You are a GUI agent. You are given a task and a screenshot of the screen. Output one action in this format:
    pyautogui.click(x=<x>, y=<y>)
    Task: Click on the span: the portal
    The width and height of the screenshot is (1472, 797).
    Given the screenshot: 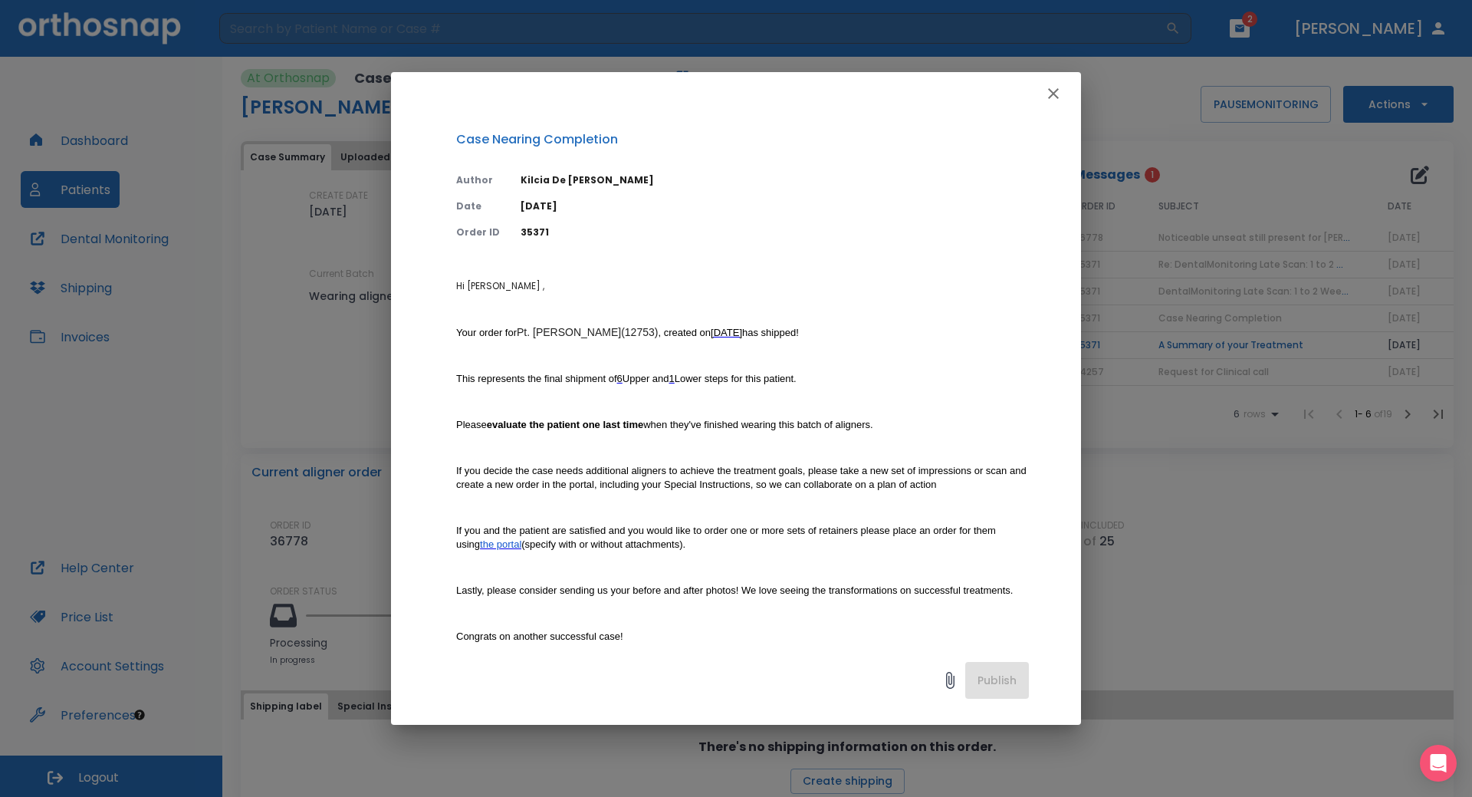 What is the action you would take?
    pyautogui.click(x=501, y=544)
    